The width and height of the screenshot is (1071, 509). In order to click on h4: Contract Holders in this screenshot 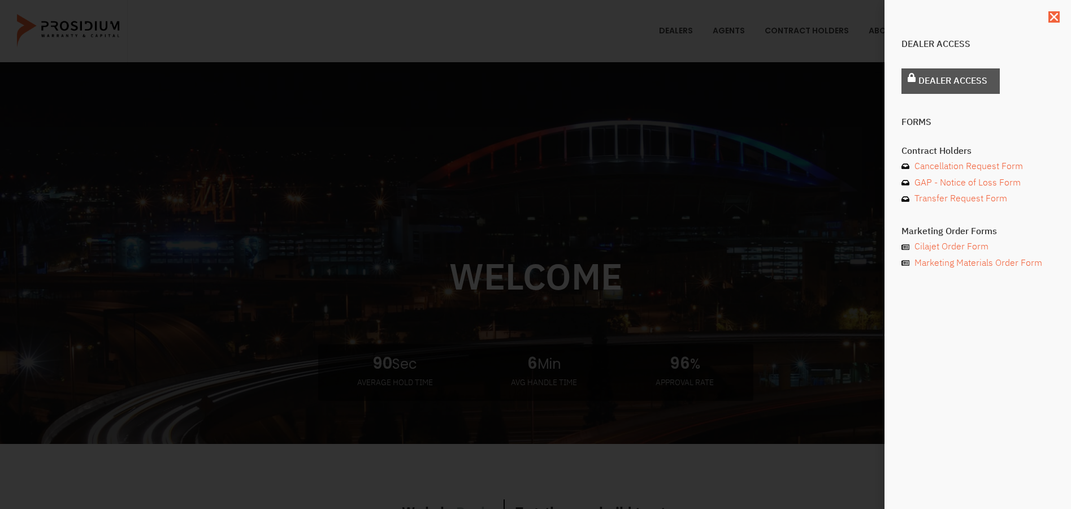, I will do `click(978, 151)`.